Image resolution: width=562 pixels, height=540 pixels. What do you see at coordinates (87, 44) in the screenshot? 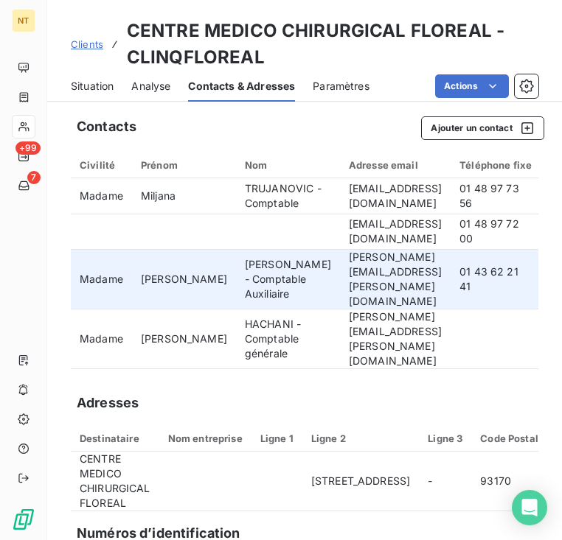
I see `a: Clients` at bounding box center [87, 44].